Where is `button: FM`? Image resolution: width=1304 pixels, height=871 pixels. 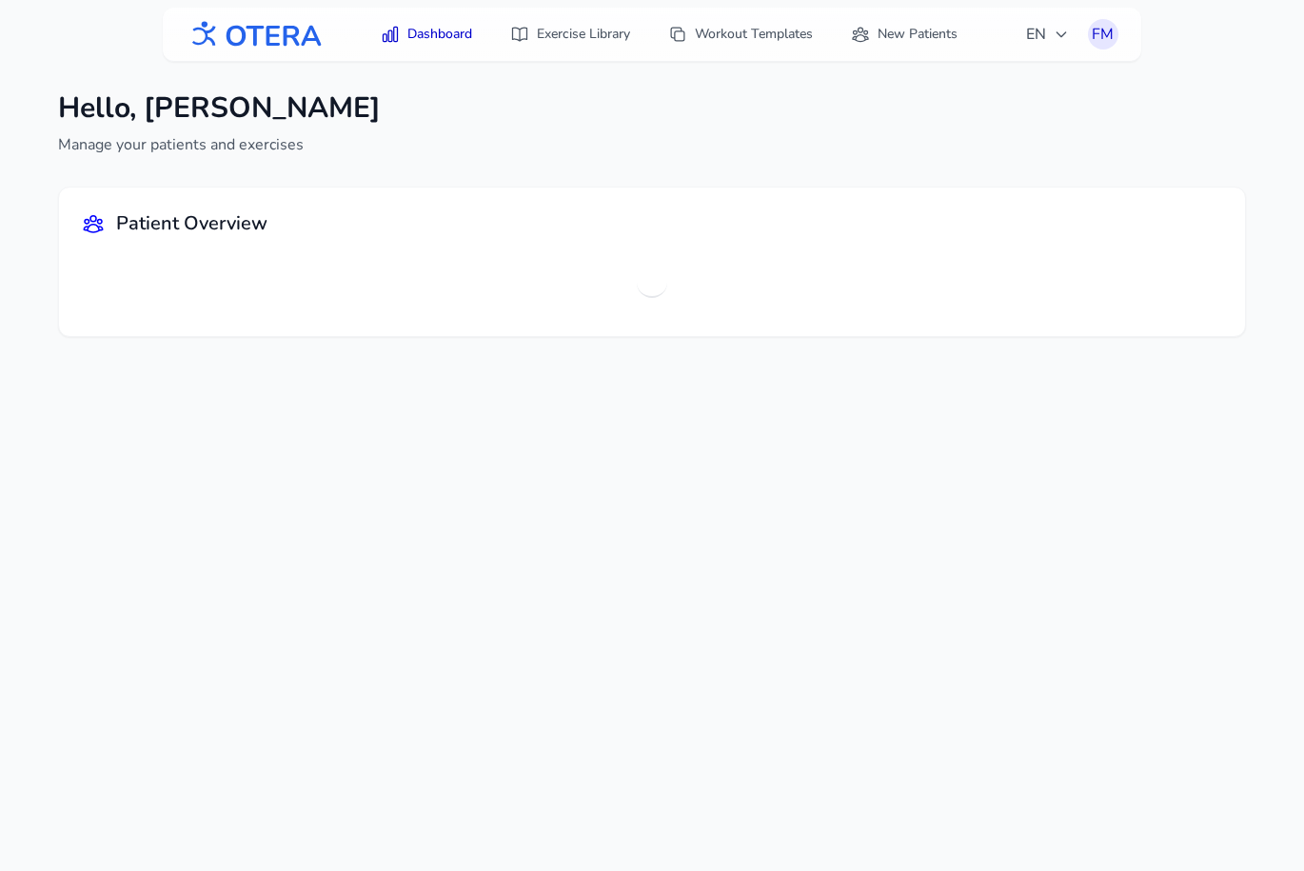
button: FM is located at coordinates (1103, 34).